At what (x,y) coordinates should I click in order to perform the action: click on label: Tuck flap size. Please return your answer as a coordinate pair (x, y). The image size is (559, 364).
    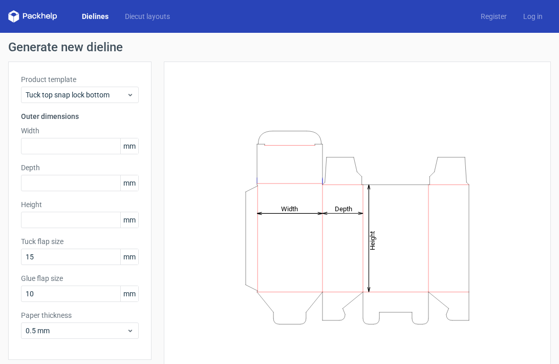
    Looking at the image, I should click on (80, 241).